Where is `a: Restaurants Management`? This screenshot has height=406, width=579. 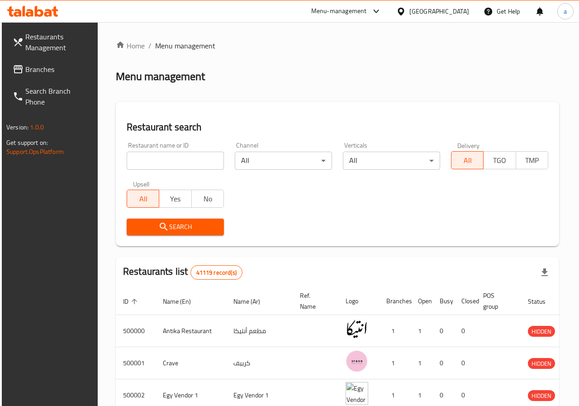 a: Restaurants Management is located at coordinates (52, 42).